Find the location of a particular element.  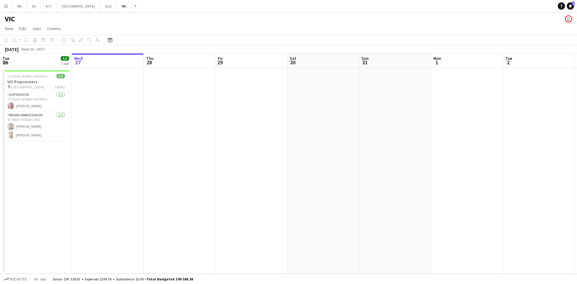

span: Week 35 is located at coordinates (27, 49).